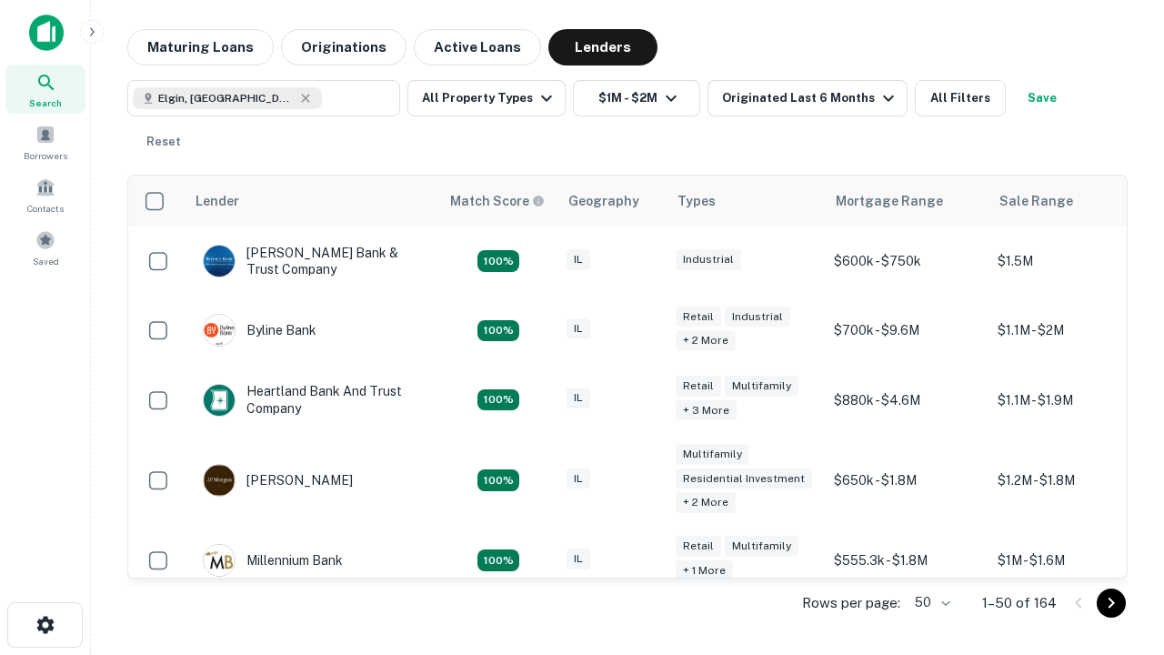 The height and width of the screenshot is (655, 1164). What do you see at coordinates (744, 478) in the screenshot?
I see `div: Residential Investment` at bounding box center [744, 478].